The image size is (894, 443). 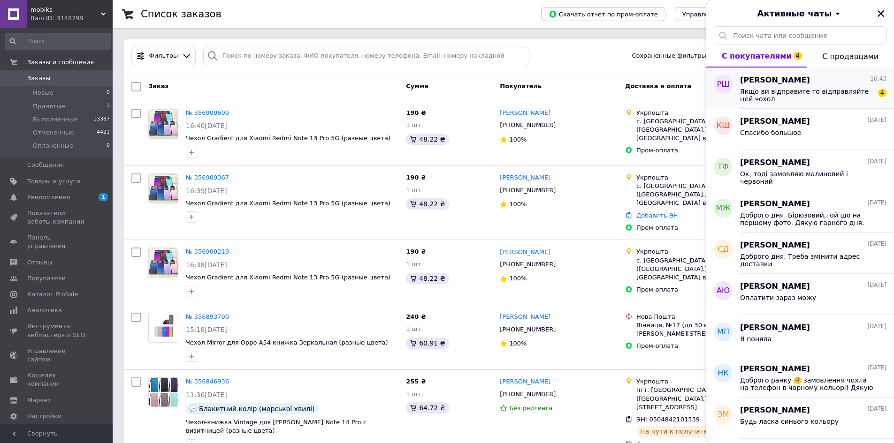 I want to click on span: 255 ₴, so click(x=416, y=381).